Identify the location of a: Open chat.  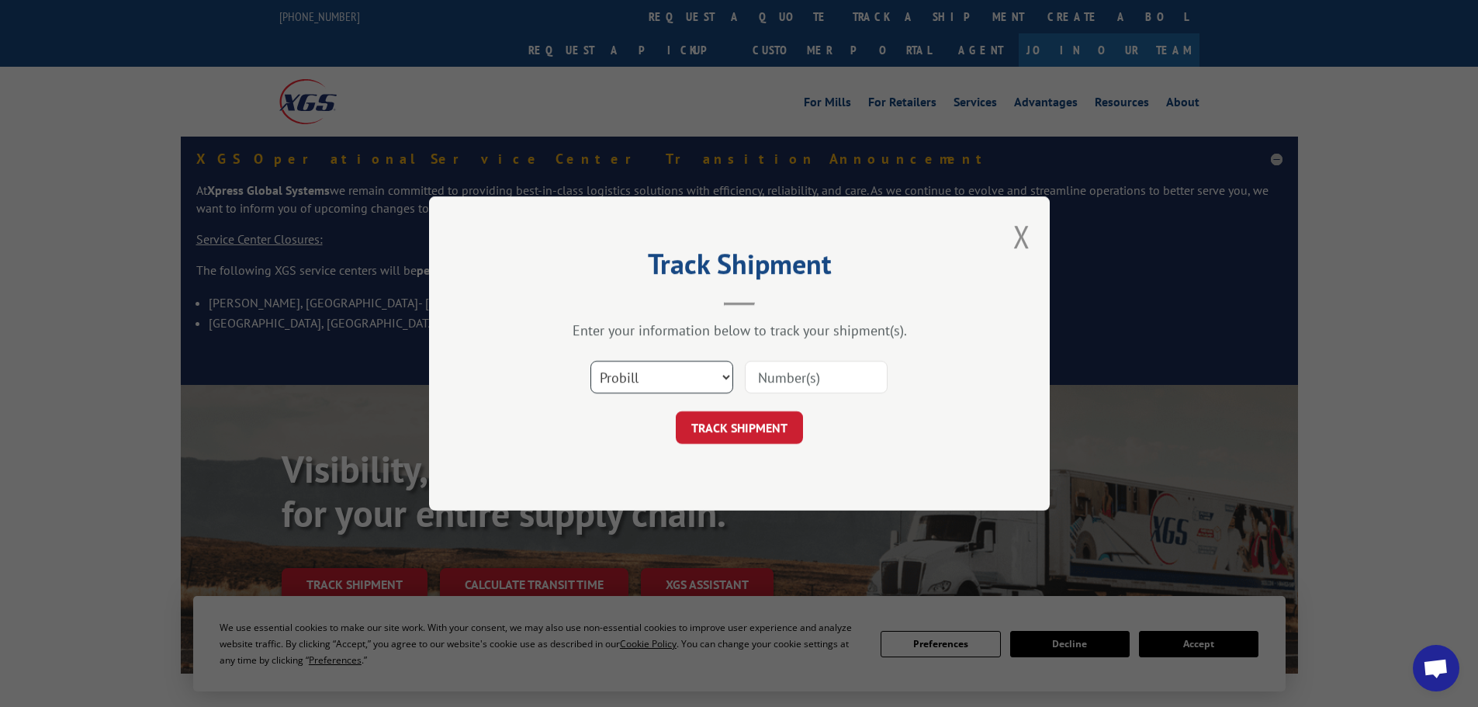
(1436, 668).